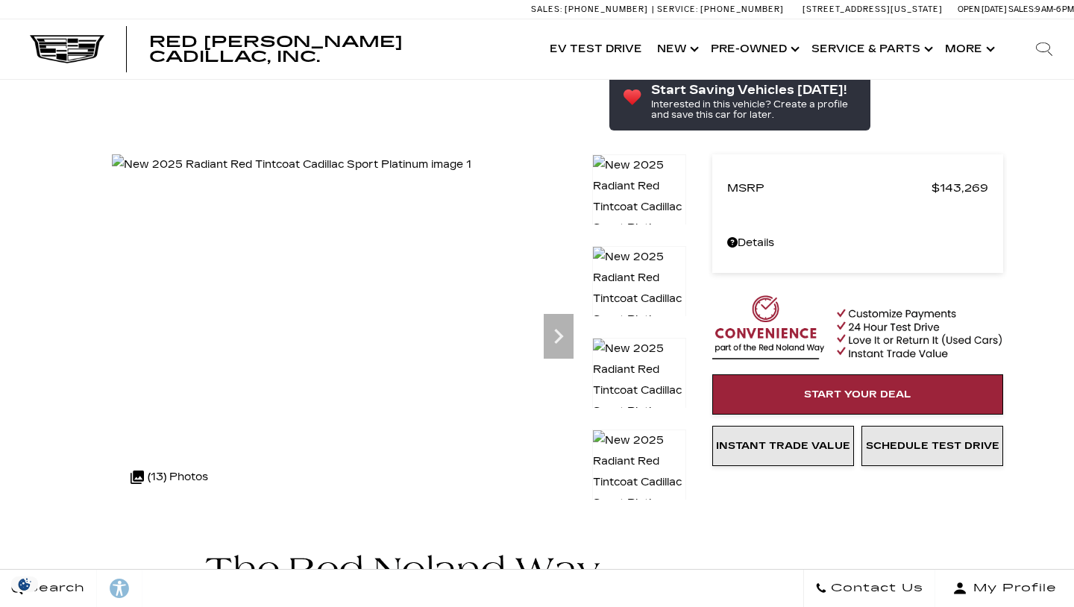  What do you see at coordinates (677, 9) in the screenshot?
I see `span: Service:` at bounding box center [677, 9].